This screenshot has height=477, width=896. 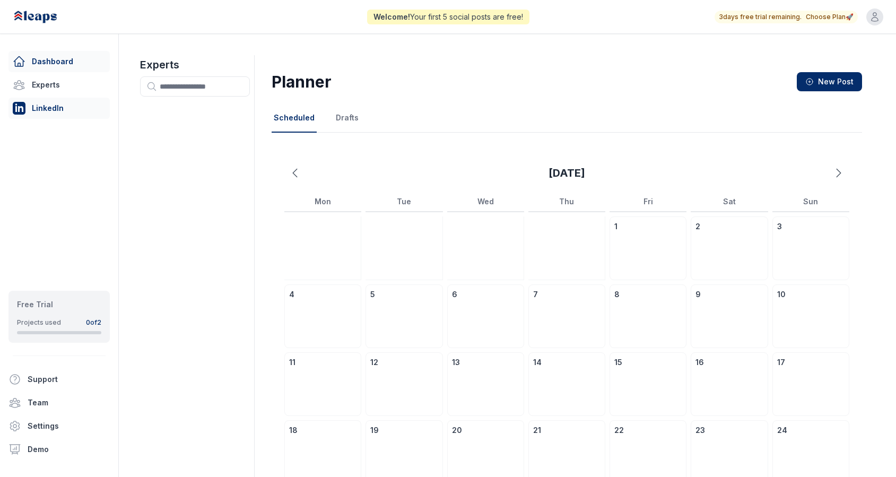 I want to click on div: Wed, so click(x=485, y=204).